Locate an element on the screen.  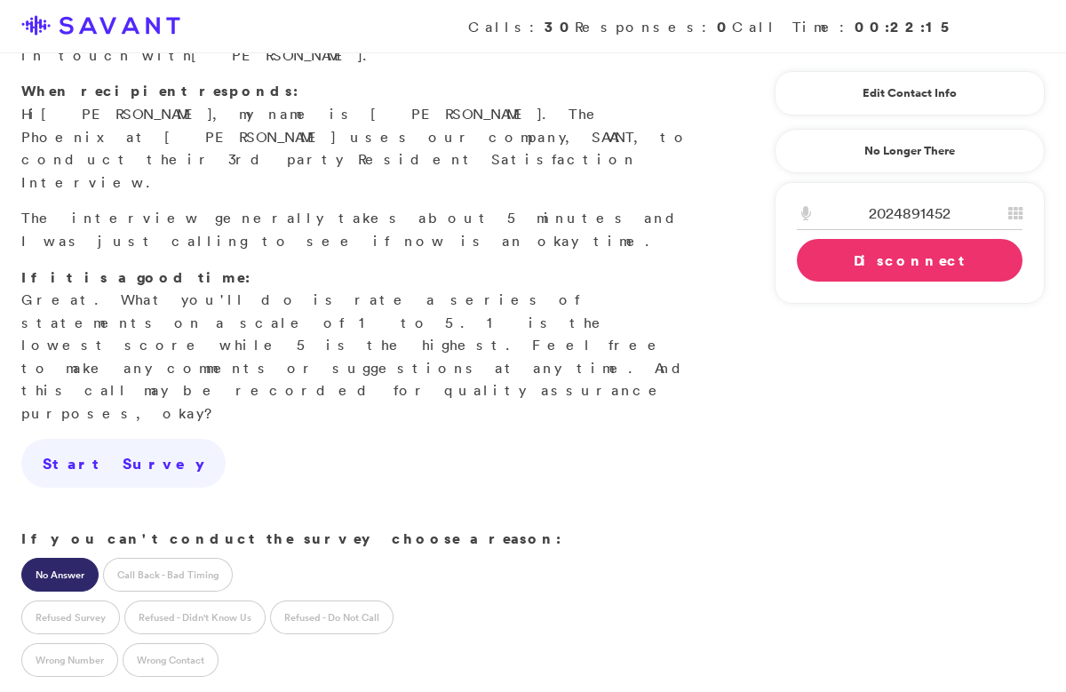
a: Start Survey is located at coordinates (124, 464).